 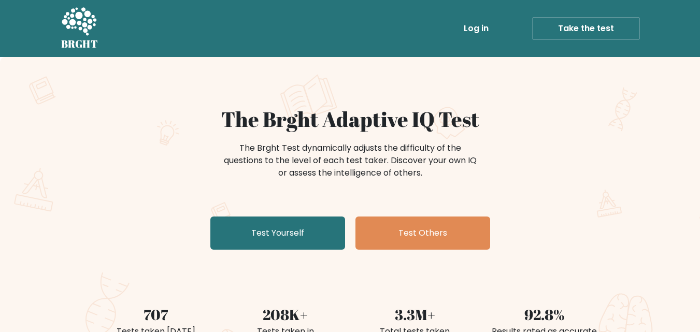 What do you see at coordinates (156, 315) in the screenshot?
I see `div: 707` at bounding box center [156, 315].